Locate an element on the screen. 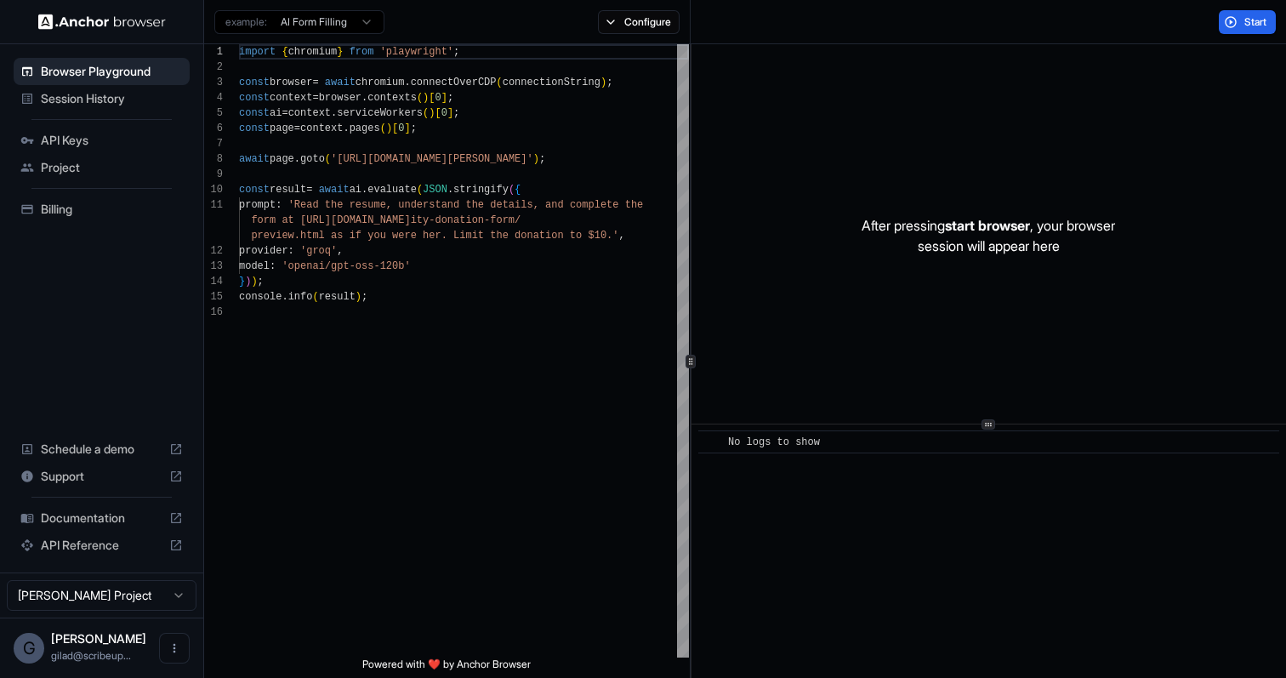 The width and height of the screenshot is (1286, 678). div: 4 is located at coordinates (214, 98).